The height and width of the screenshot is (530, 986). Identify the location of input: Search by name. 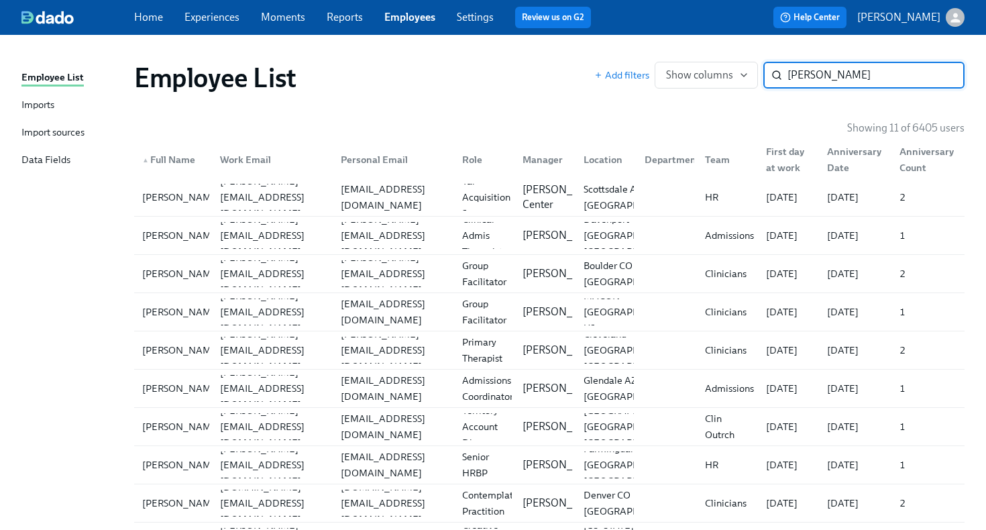
(876, 75).